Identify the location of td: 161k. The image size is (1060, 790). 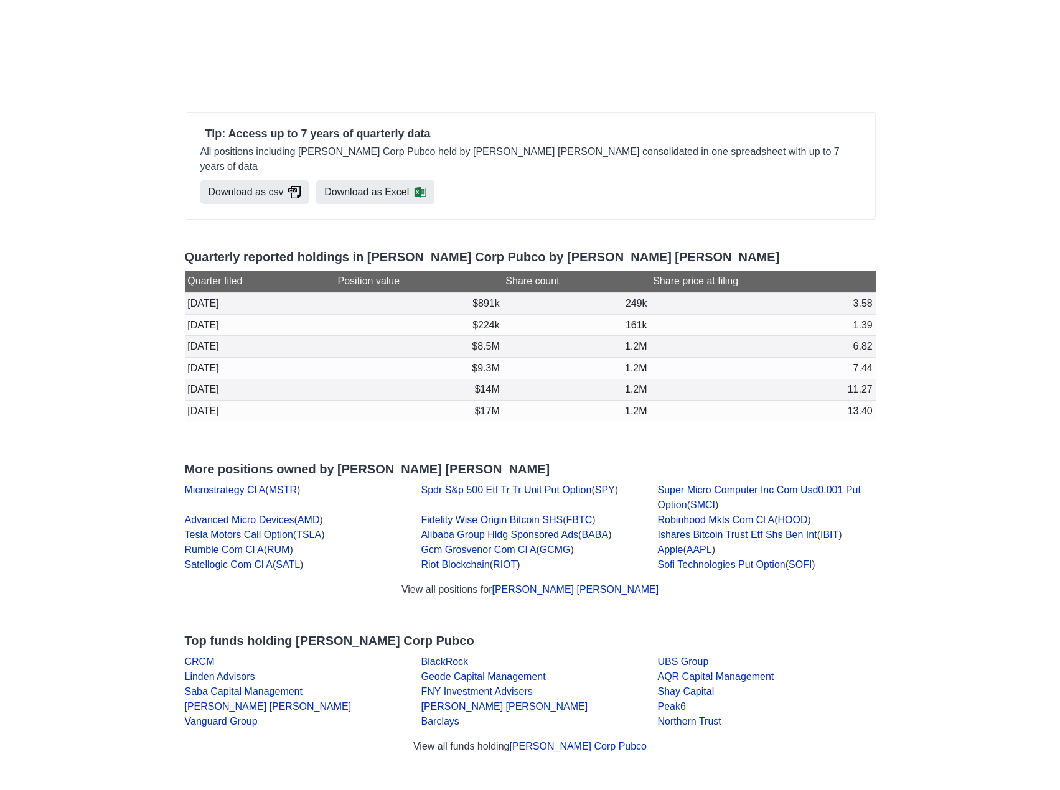
(576, 325).